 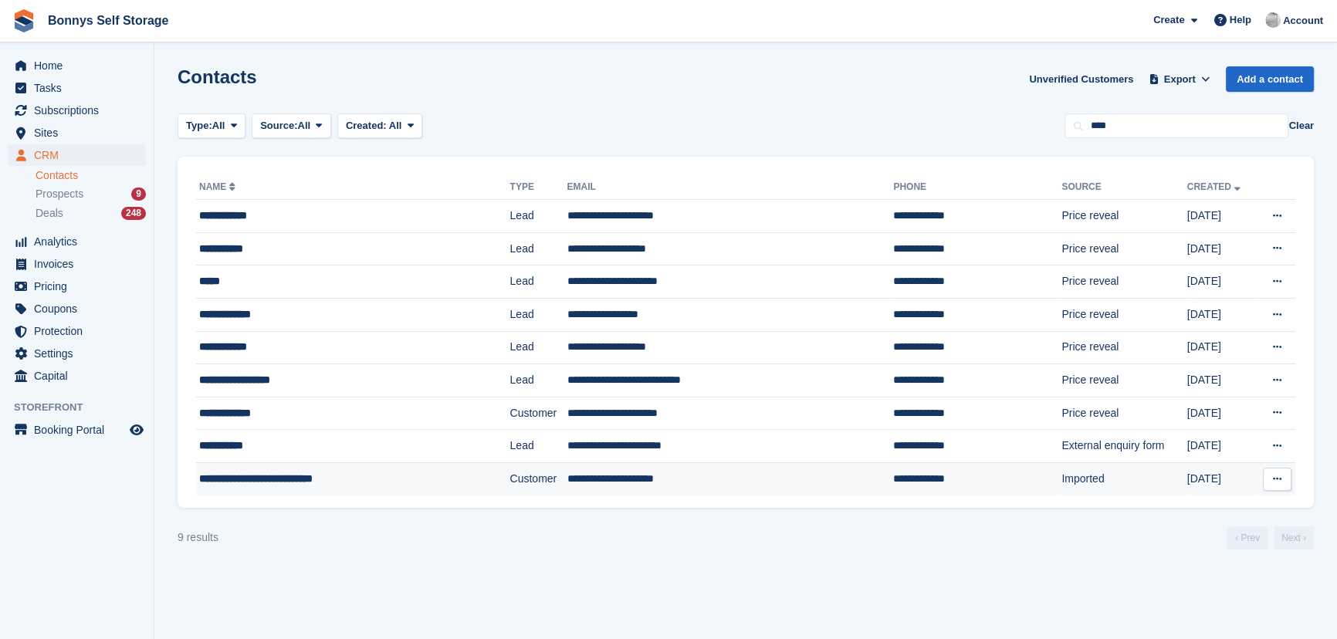 I want to click on th: Phone, so click(x=977, y=188).